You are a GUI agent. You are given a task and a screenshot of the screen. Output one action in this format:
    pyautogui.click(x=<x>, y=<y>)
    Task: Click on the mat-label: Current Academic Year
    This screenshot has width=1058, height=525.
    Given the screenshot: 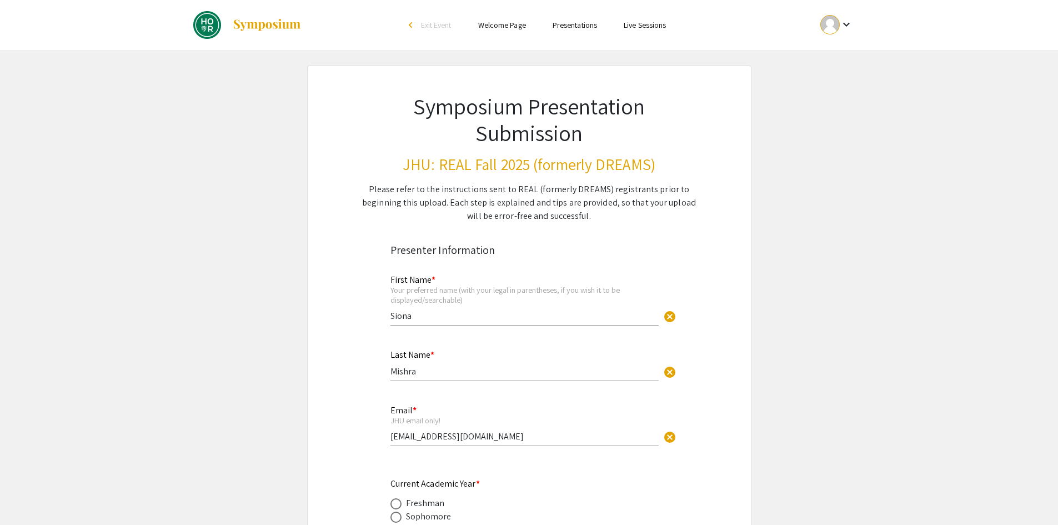 What is the action you would take?
    pyautogui.click(x=435, y=483)
    